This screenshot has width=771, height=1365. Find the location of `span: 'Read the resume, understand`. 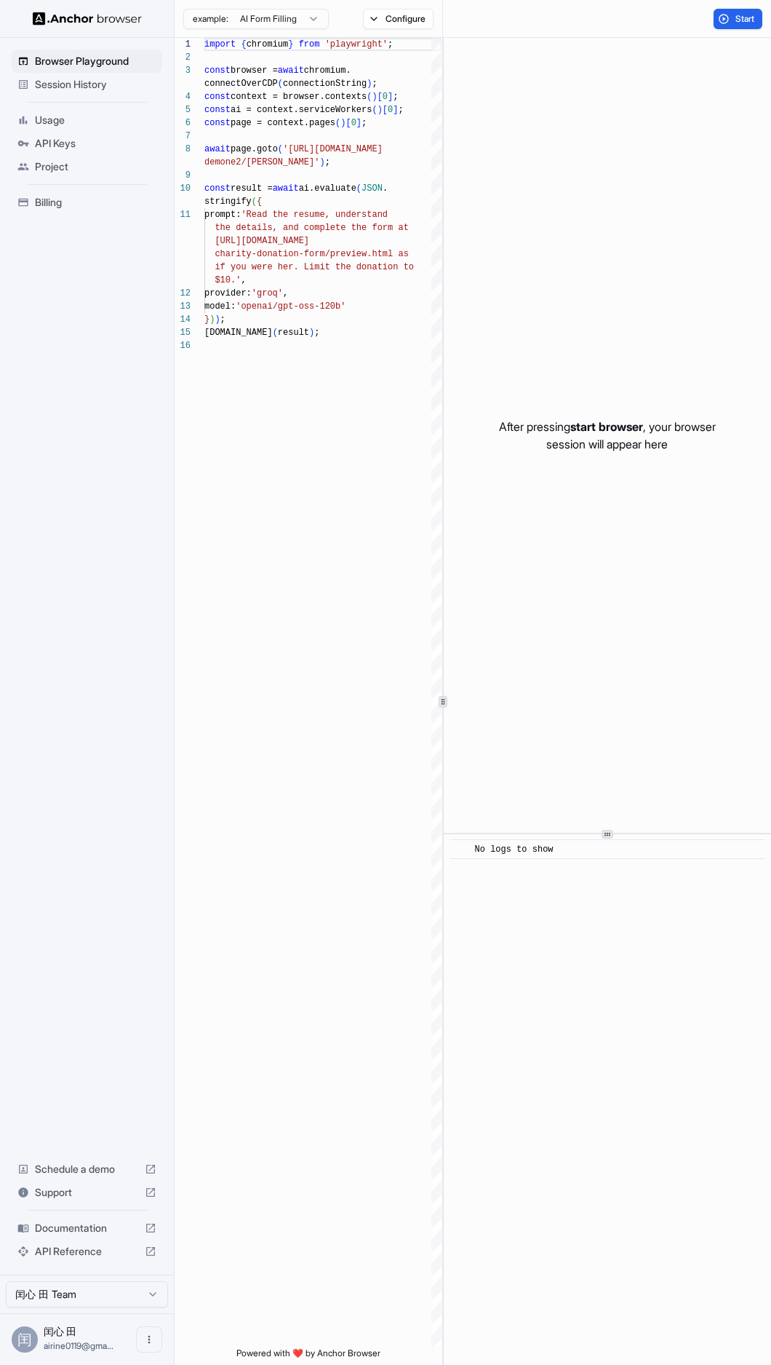

span: 'Read the resume, understand is located at coordinates (314, 215).